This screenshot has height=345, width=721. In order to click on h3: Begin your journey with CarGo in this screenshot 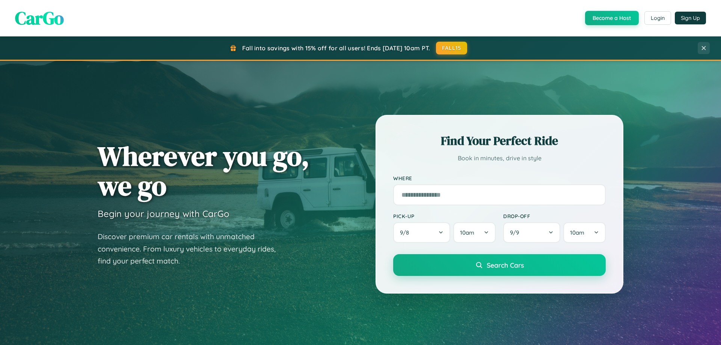, I will do `click(163, 214)`.